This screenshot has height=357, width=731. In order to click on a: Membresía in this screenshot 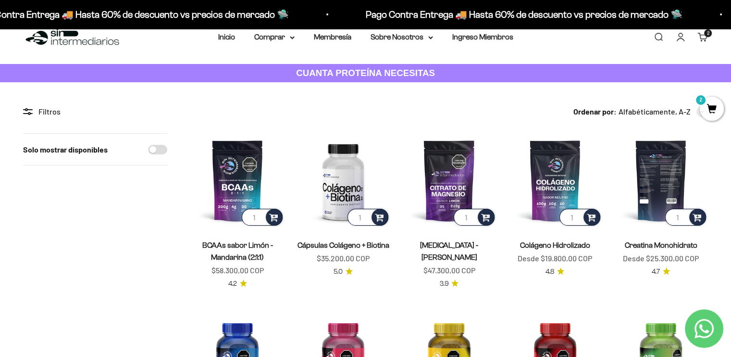, I will do `click(333, 37)`.